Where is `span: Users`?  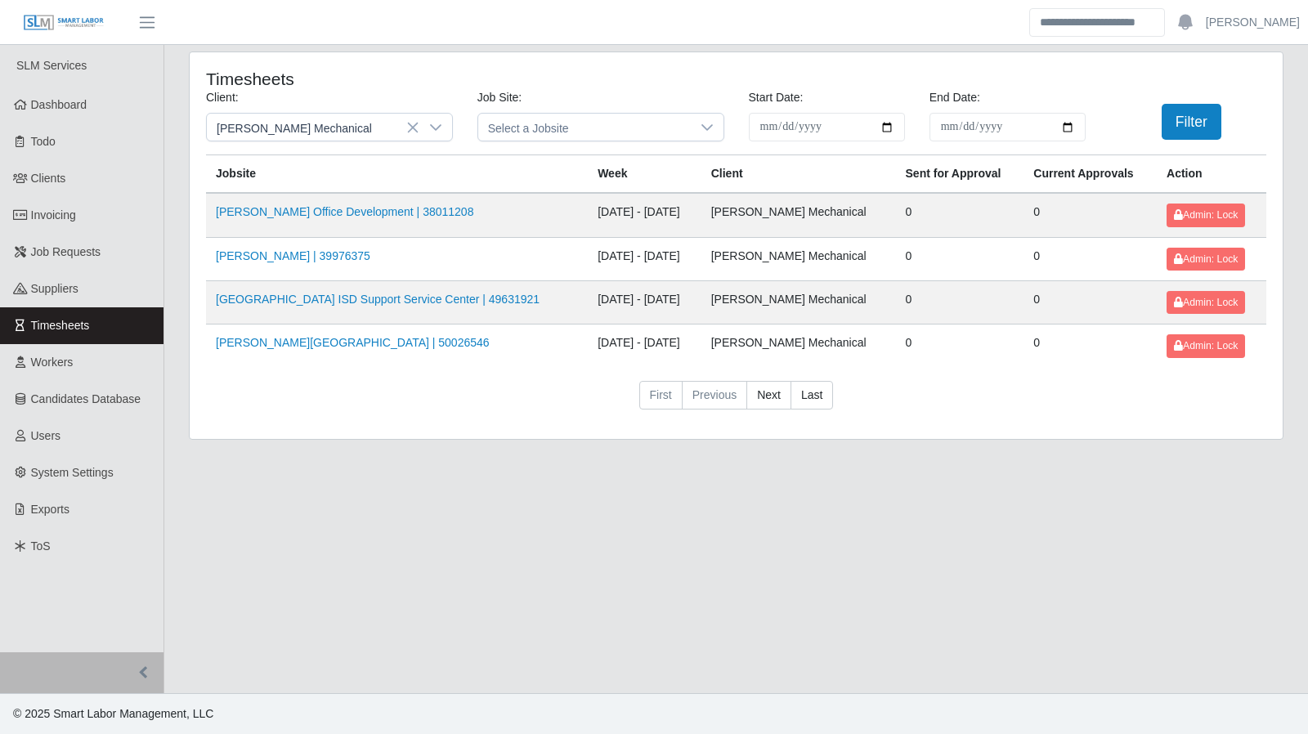
span: Users is located at coordinates (46, 436).